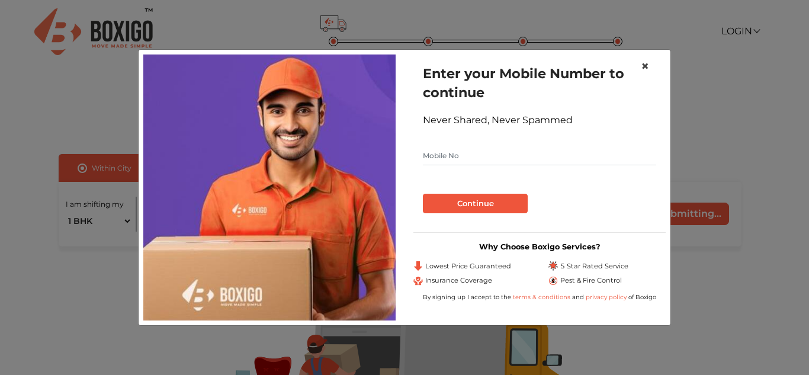 The image size is (809, 375). Describe the element at coordinates (540, 120) in the screenshot. I see `div: Never Shared, Never Spammed` at that location.